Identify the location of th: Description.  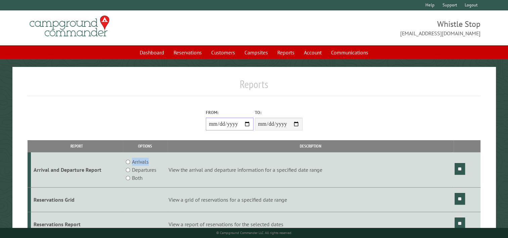
(311, 146).